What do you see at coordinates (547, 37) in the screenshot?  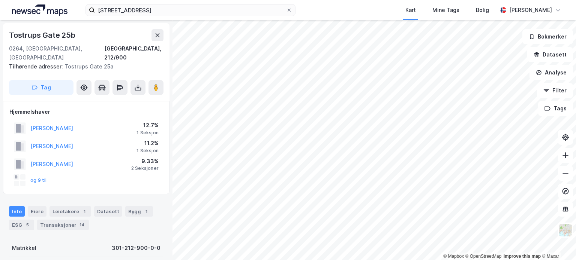 I see `button: Bokmerker` at bounding box center [547, 37].